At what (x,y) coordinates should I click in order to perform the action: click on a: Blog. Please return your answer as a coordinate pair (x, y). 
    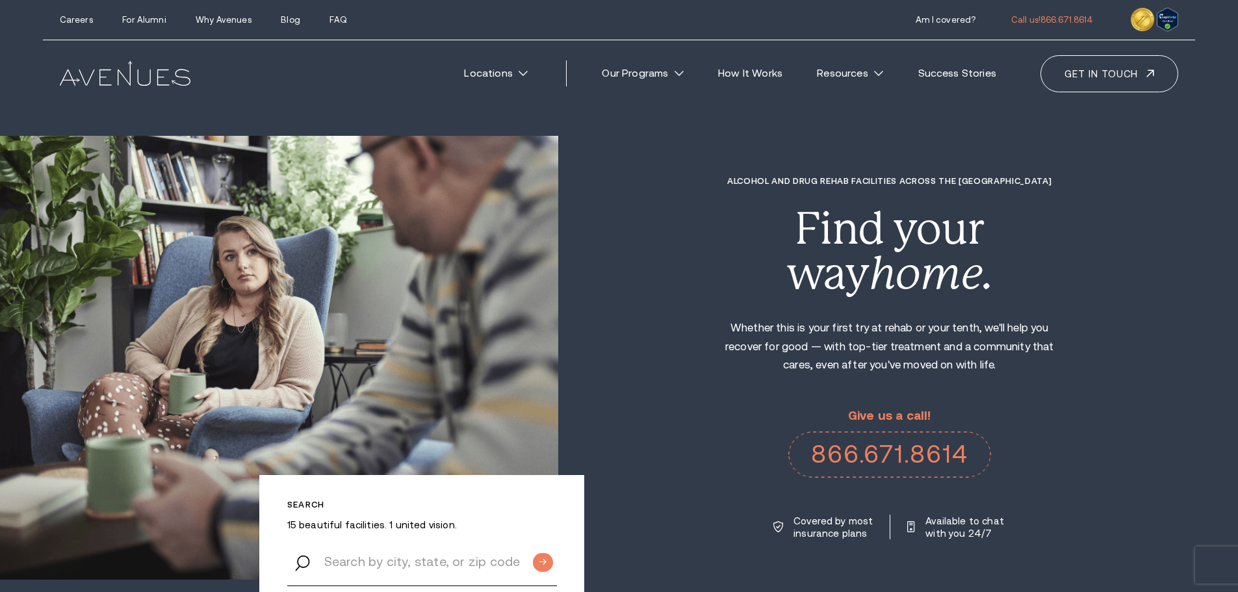
    Looking at the image, I should click on (290, 19).